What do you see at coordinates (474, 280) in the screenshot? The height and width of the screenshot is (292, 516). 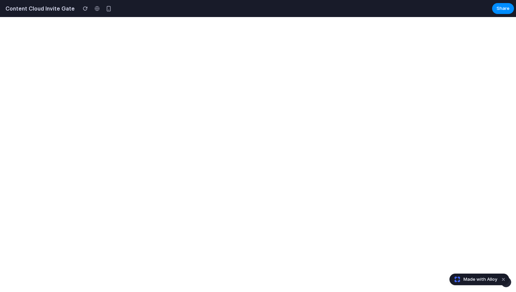 I see `a: Made with Alloy` at bounding box center [474, 280].